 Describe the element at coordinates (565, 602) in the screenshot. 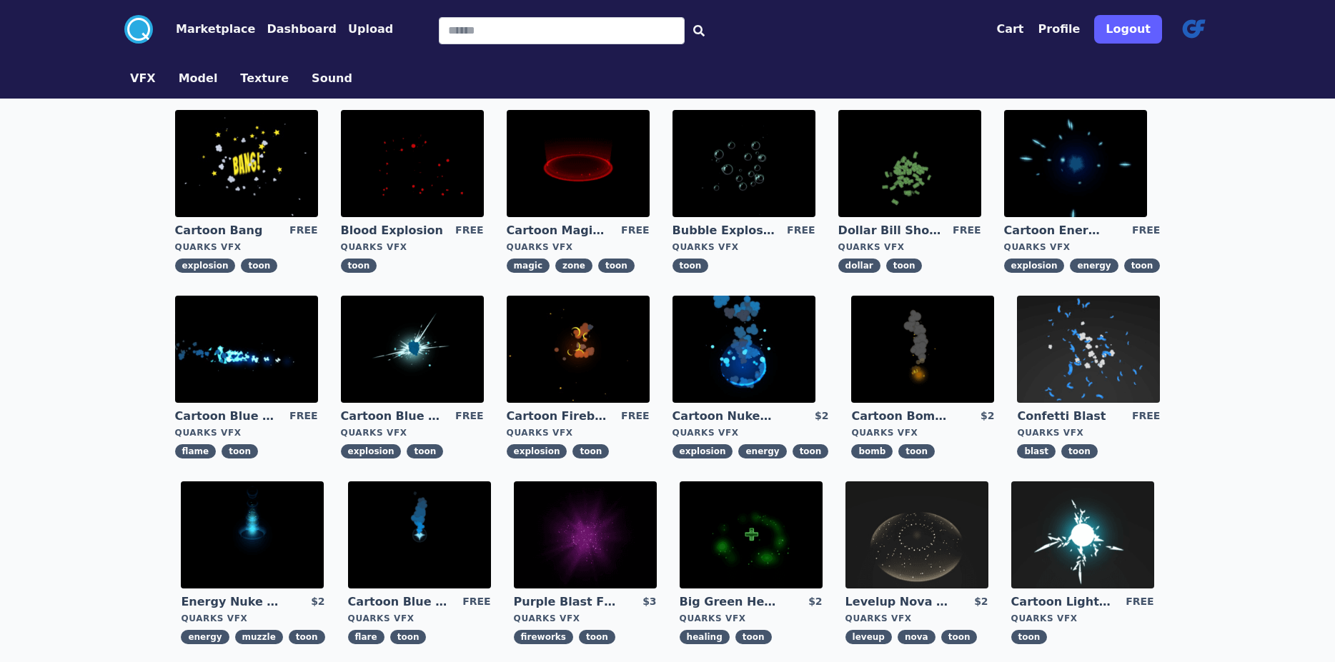

I see `a: Purple Blast Fireworks` at that location.